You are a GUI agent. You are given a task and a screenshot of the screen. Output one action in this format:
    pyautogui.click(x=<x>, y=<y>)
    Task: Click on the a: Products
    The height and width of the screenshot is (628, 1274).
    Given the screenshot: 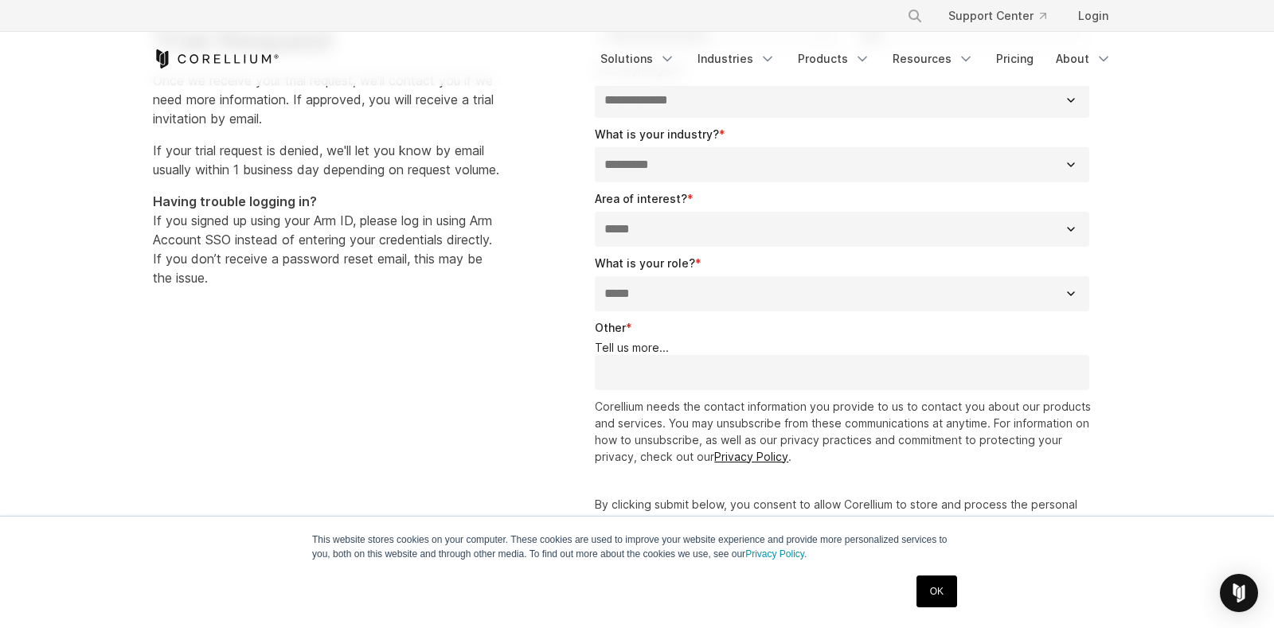 What is the action you would take?
    pyautogui.click(x=834, y=59)
    